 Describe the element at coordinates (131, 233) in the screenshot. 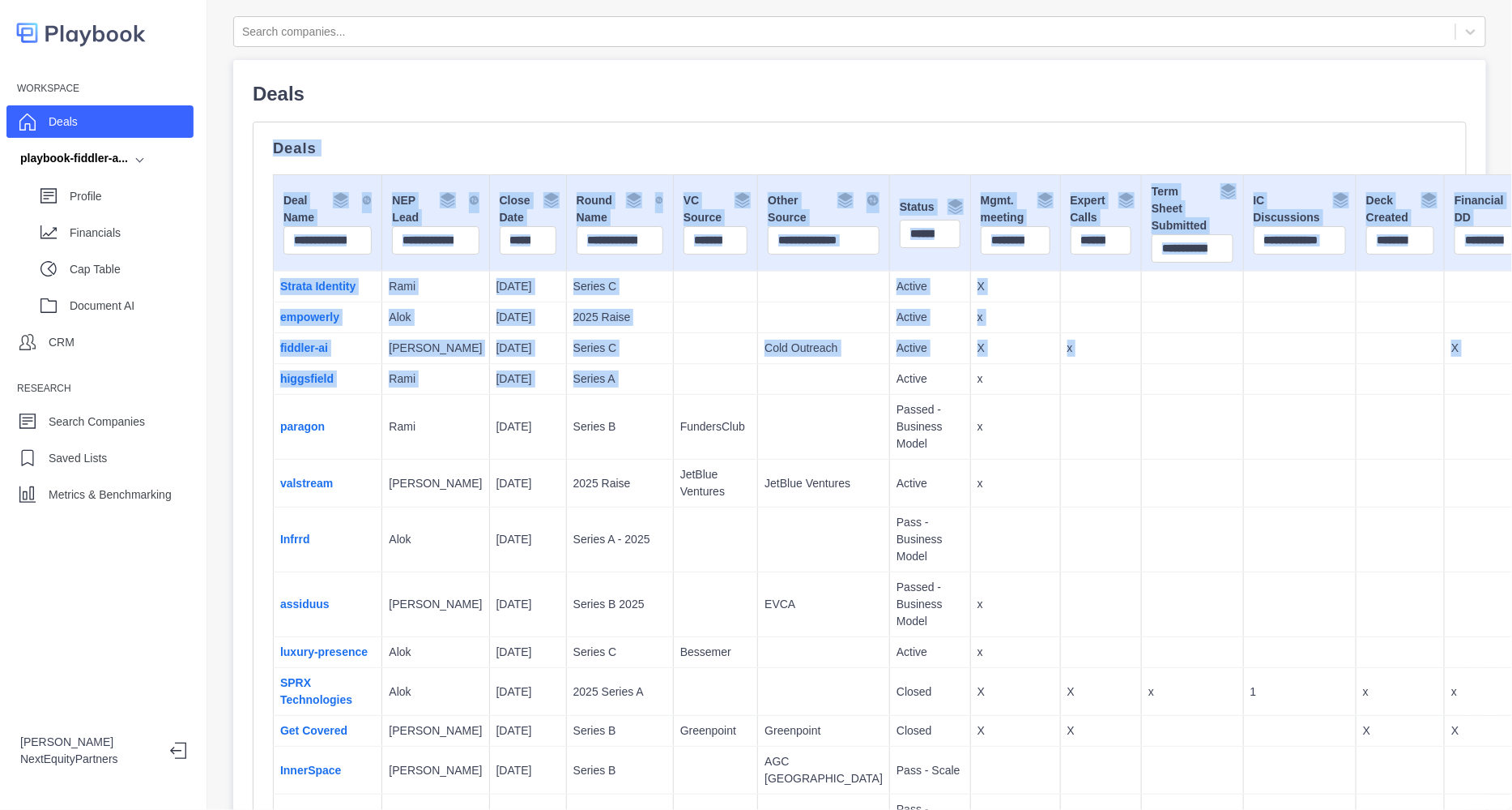

I see `p: Financials` at that location.